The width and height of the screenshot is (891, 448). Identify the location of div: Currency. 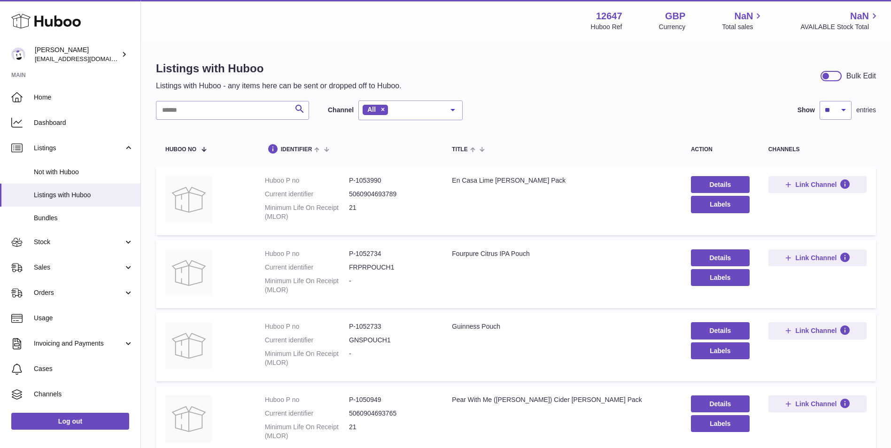
(672, 27).